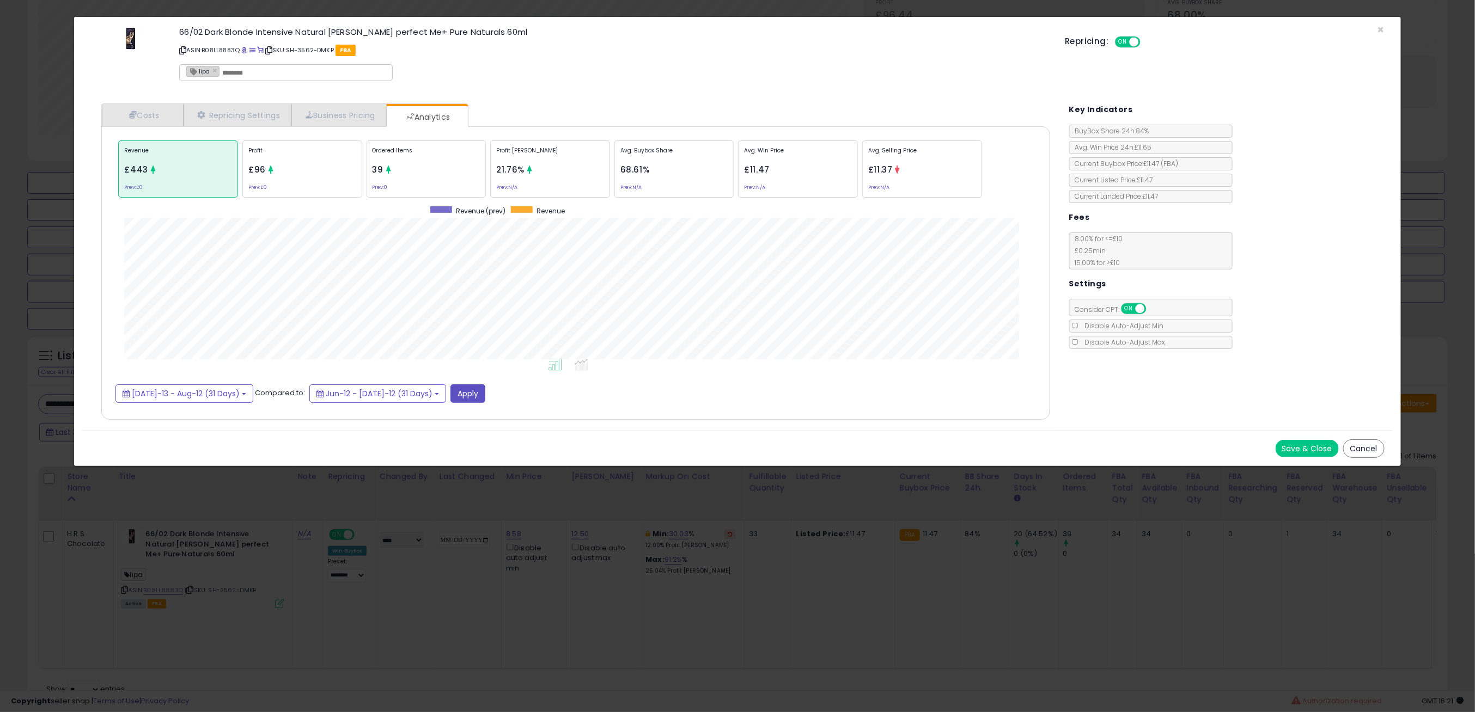  Describe the element at coordinates (178, 155) in the screenshot. I see `p: Revenue` at that location.